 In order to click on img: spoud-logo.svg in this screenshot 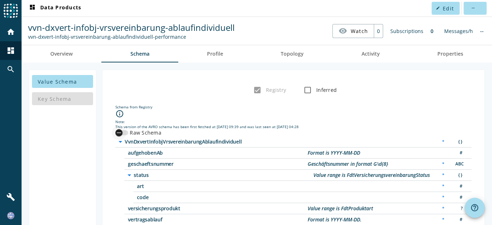, I will do `click(11, 11)`.